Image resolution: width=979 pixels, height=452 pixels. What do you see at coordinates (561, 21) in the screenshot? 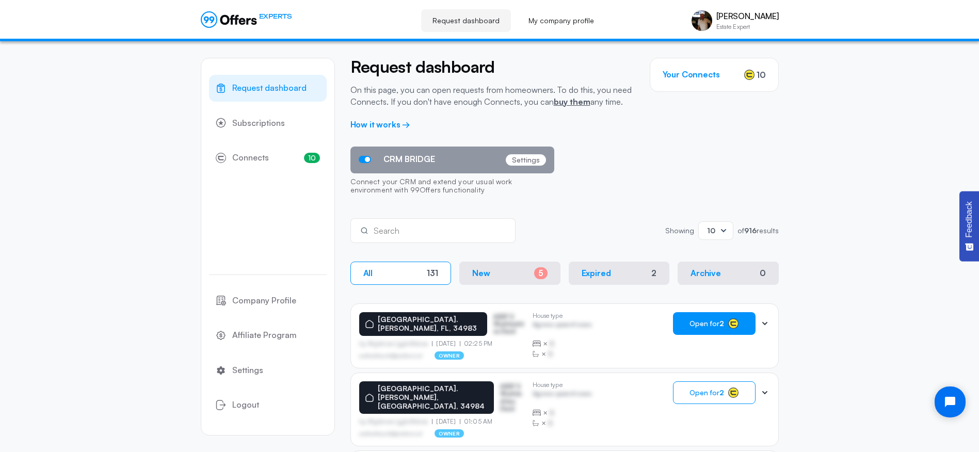
I see `a: My company profile` at bounding box center [561, 21].